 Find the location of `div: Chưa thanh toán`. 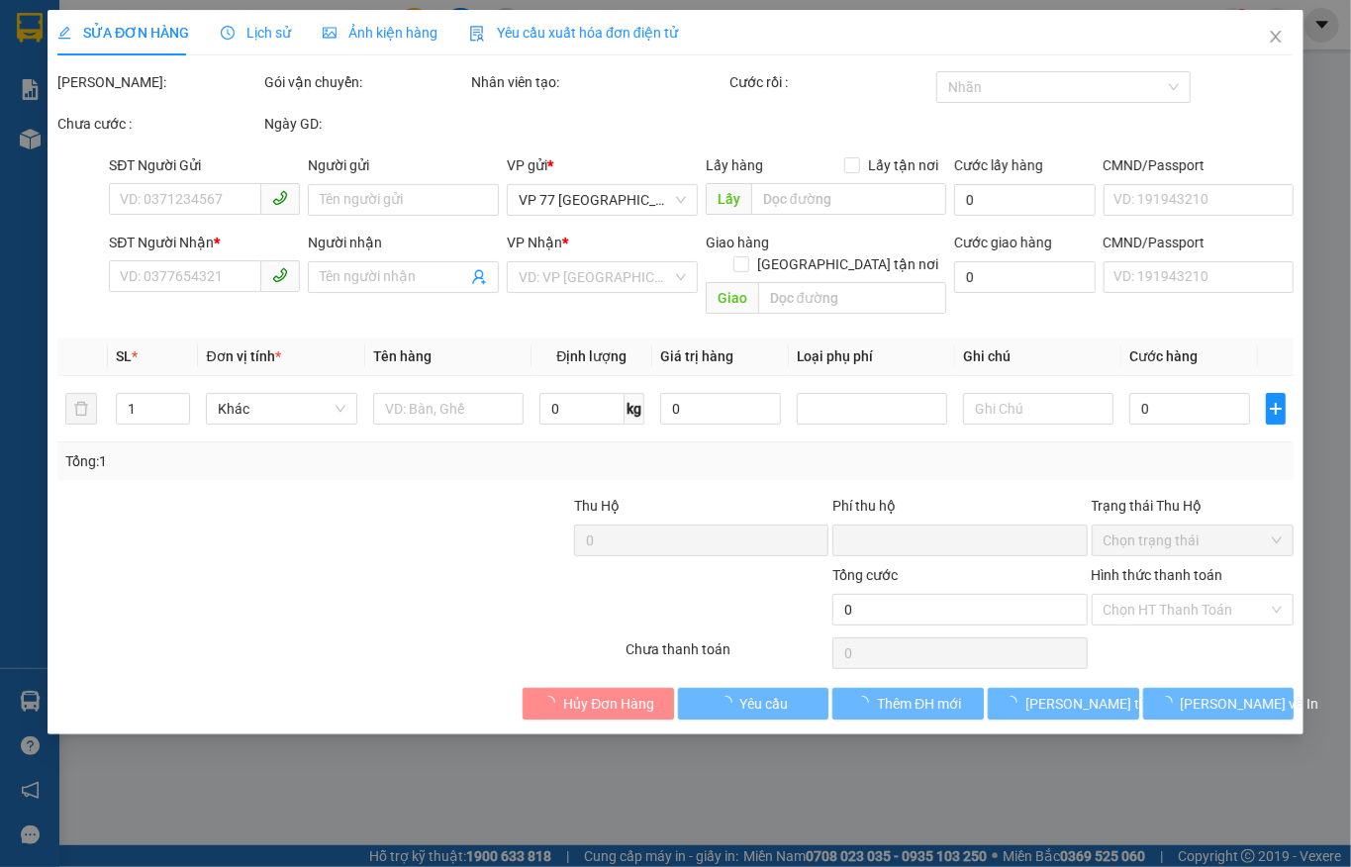

div: Chưa thanh toán is located at coordinates (726, 655).